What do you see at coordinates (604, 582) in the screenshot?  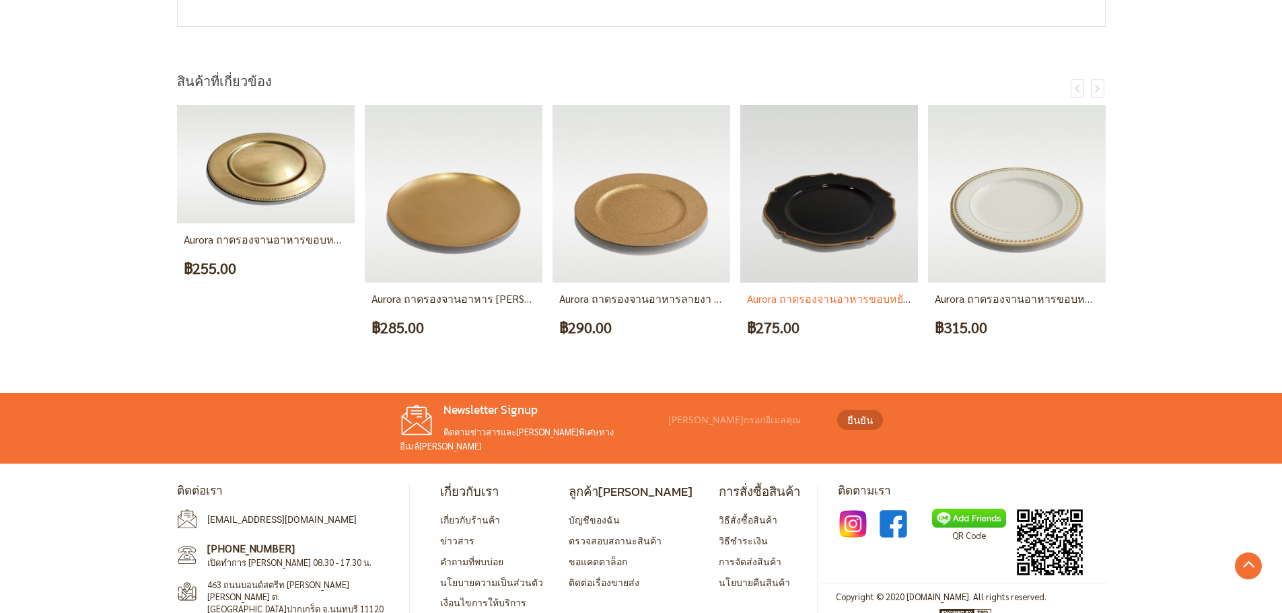 I see `a: ติดต่อเรื่องขายส่ง` at bounding box center [604, 582].